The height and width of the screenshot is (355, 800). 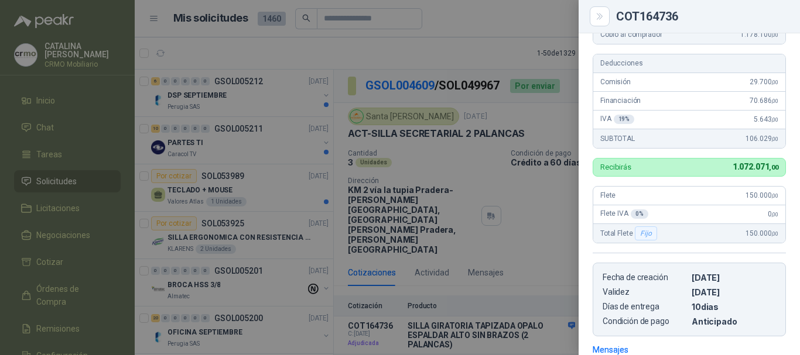 I want to click on span: Financiación, so click(x=620, y=101).